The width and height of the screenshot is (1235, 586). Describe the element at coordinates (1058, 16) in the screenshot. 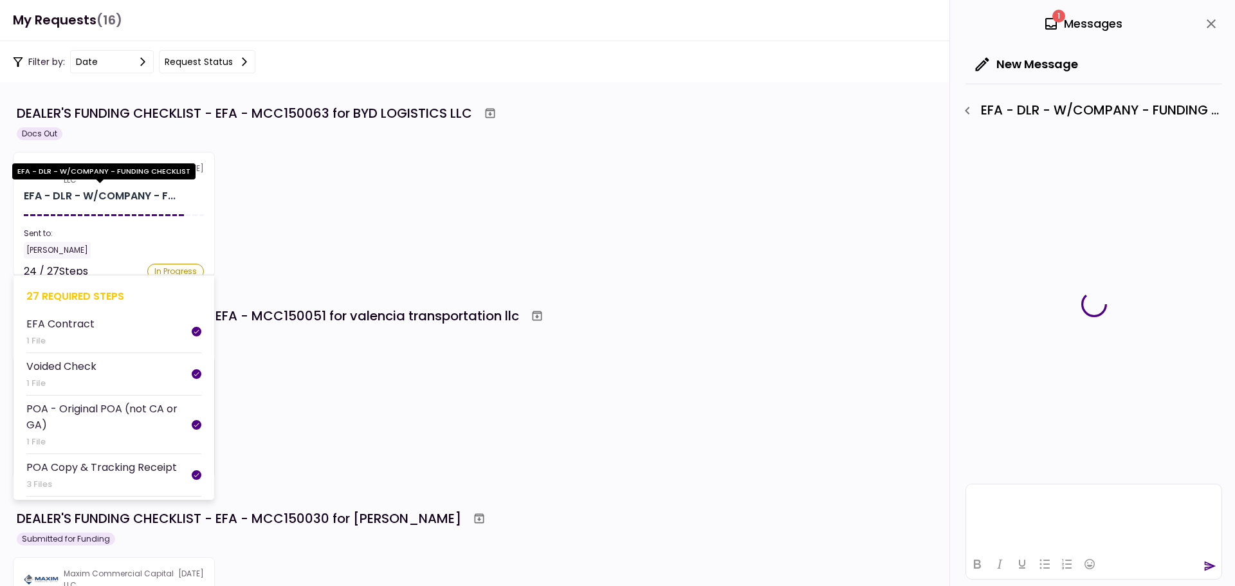

I see `span: 1` at that location.